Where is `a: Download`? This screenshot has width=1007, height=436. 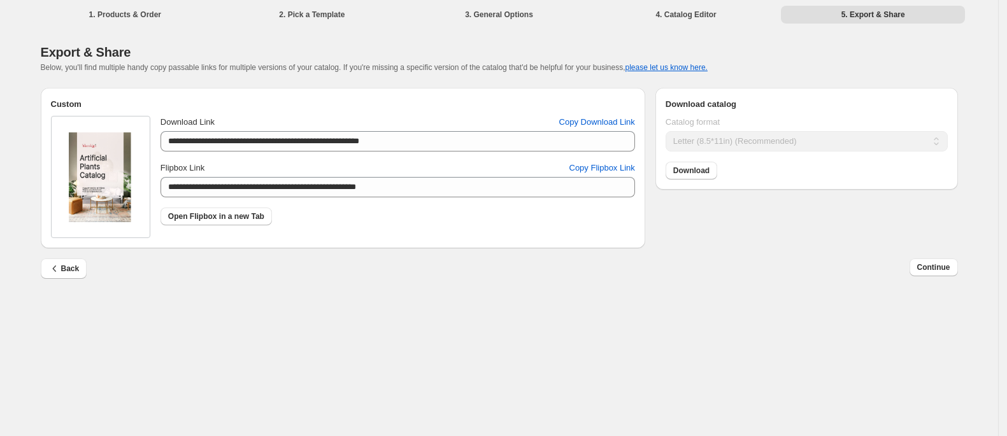 a: Download is located at coordinates (691, 171).